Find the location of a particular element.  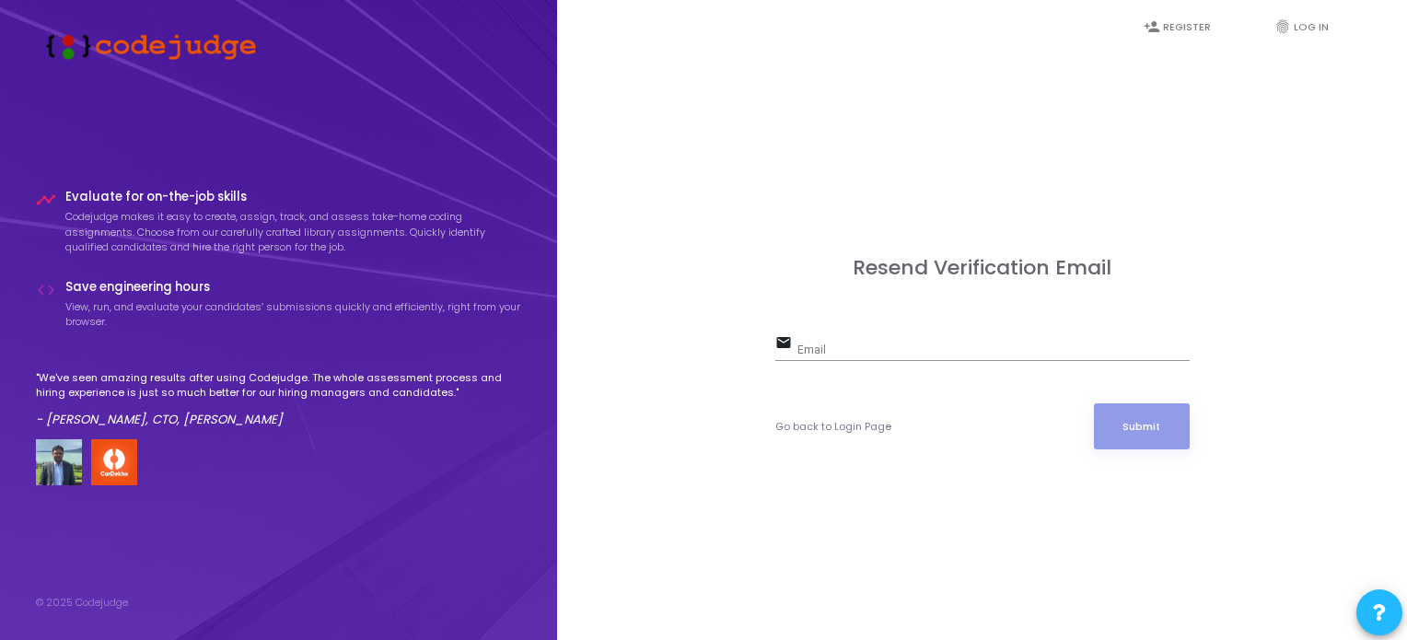

p: Codejudge makes it easy to create, assign, track, and assess take-home coding assignments. Choose... is located at coordinates (294, 232).